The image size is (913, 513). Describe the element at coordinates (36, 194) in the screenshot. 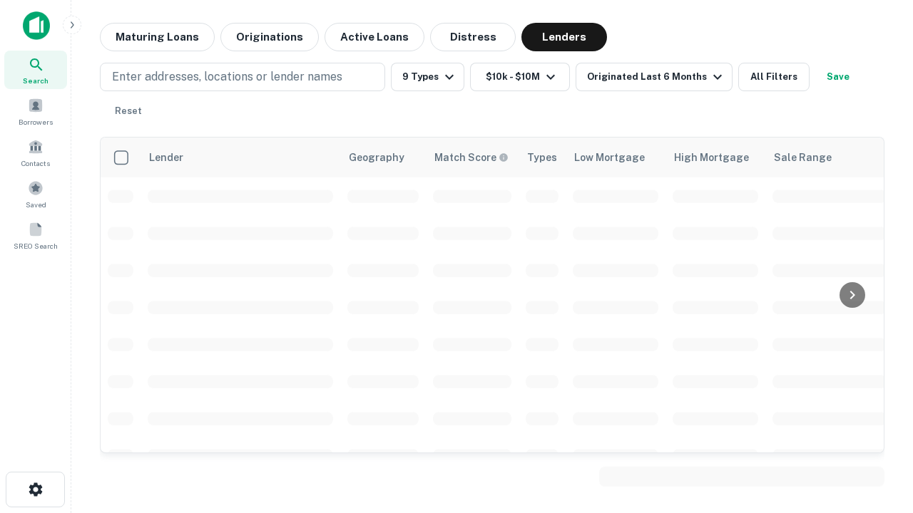

I see `a: Saved` at that location.